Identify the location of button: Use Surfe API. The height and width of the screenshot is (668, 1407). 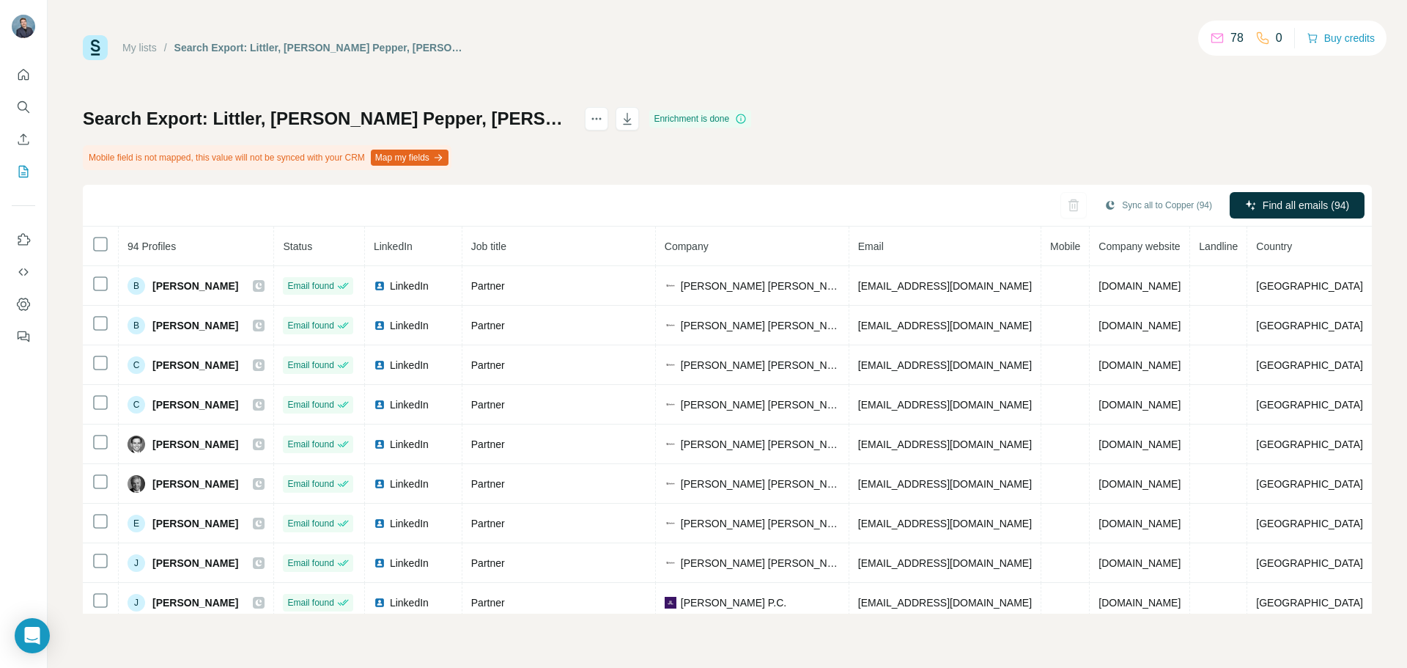
(23, 272).